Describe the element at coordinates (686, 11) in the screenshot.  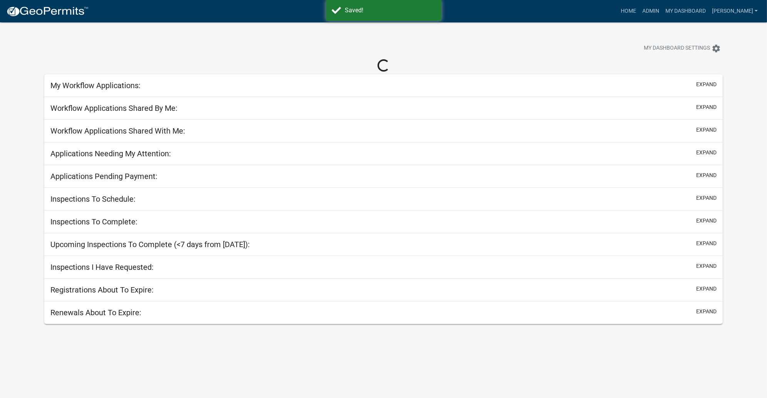
I see `a: My Dashboard` at that location.